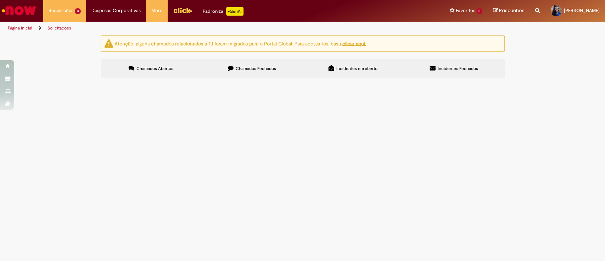  I want to click on ng-bind-html: Atenção: alguns chamados relacionados a T.I foram migrados para o Portal Global. Para acessá-los,..., so click(240, 43).